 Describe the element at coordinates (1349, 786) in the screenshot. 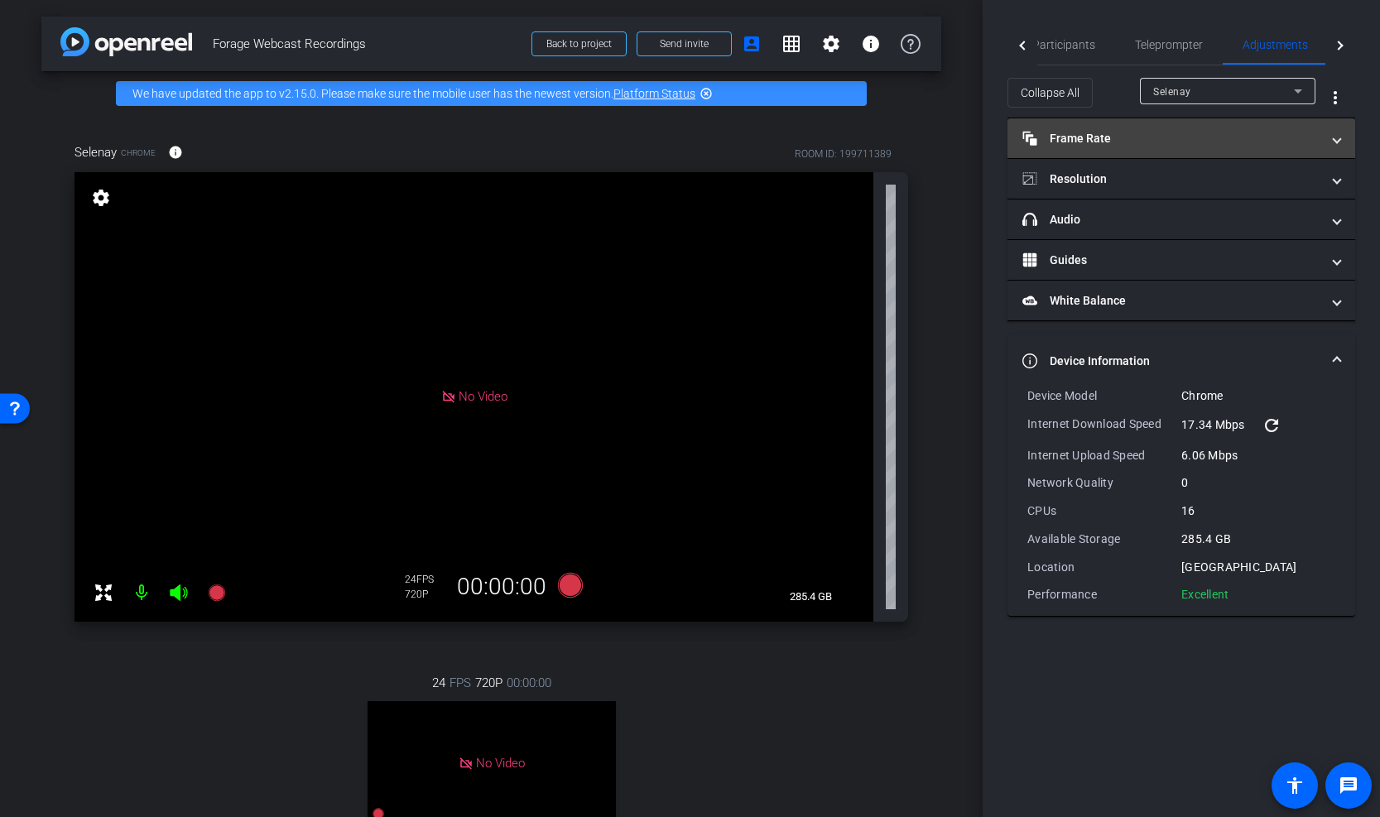

I see `mat-icon: message` at that location.